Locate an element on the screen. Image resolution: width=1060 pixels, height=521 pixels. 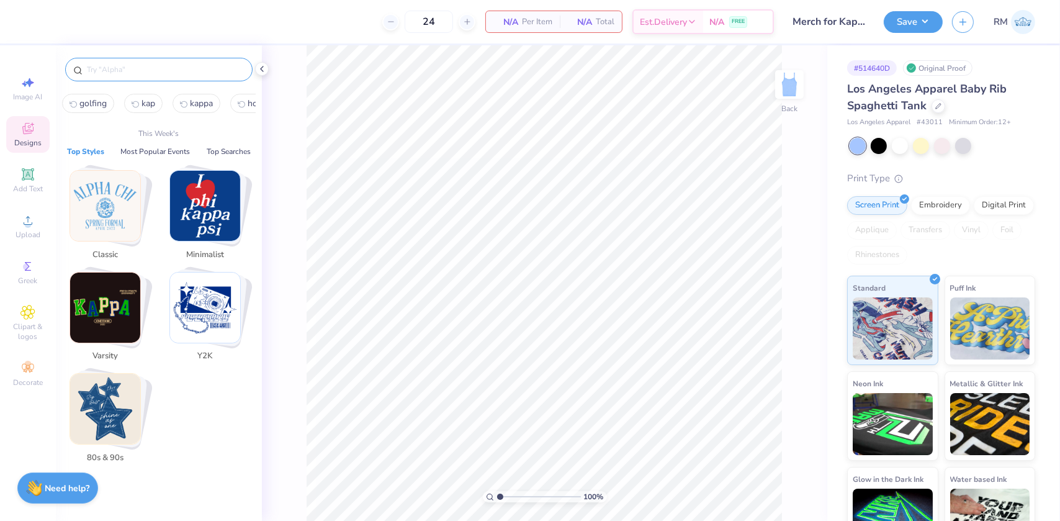
span: # 43011 is located at coordinates (930, 122).